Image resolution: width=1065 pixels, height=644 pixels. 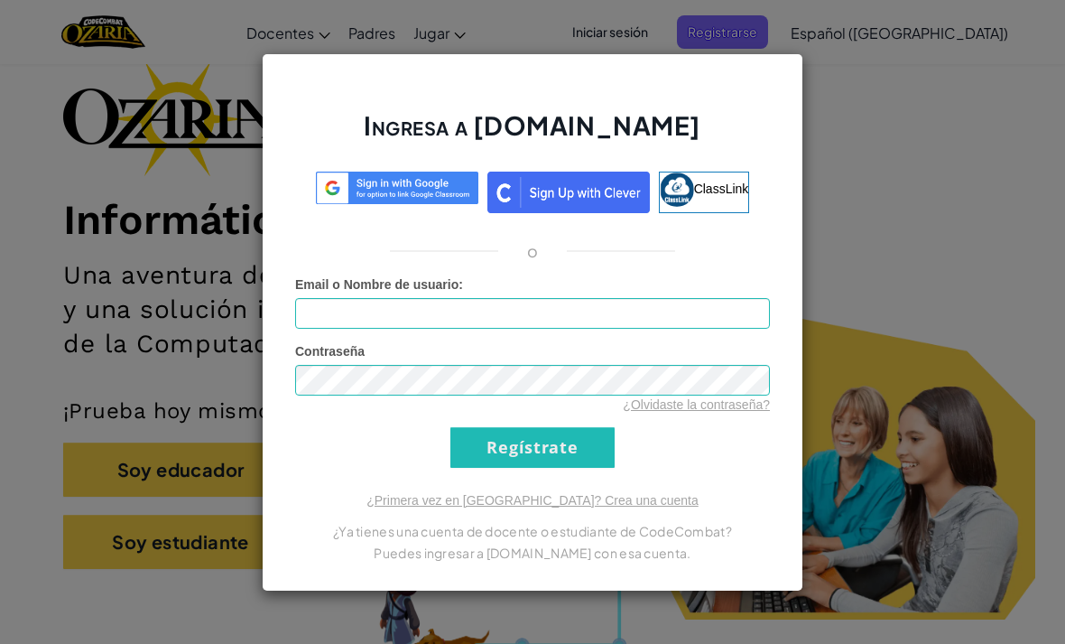 I want to click on span: ClassLink, so click(x=721, y=188).